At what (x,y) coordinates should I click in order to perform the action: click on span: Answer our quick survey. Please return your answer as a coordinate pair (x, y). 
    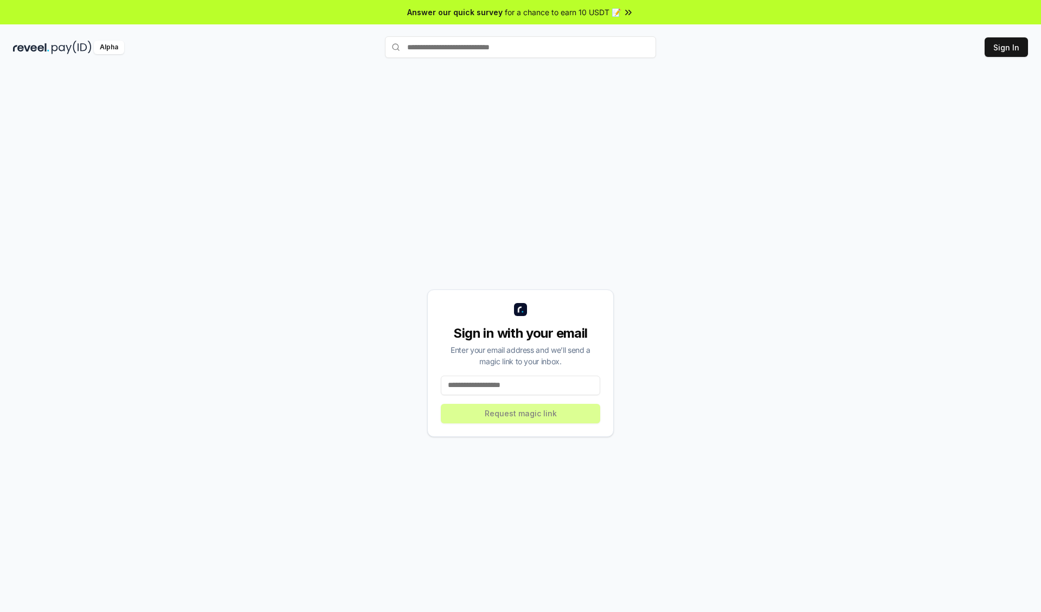
    Looking at the image, I should click on (455, 12).